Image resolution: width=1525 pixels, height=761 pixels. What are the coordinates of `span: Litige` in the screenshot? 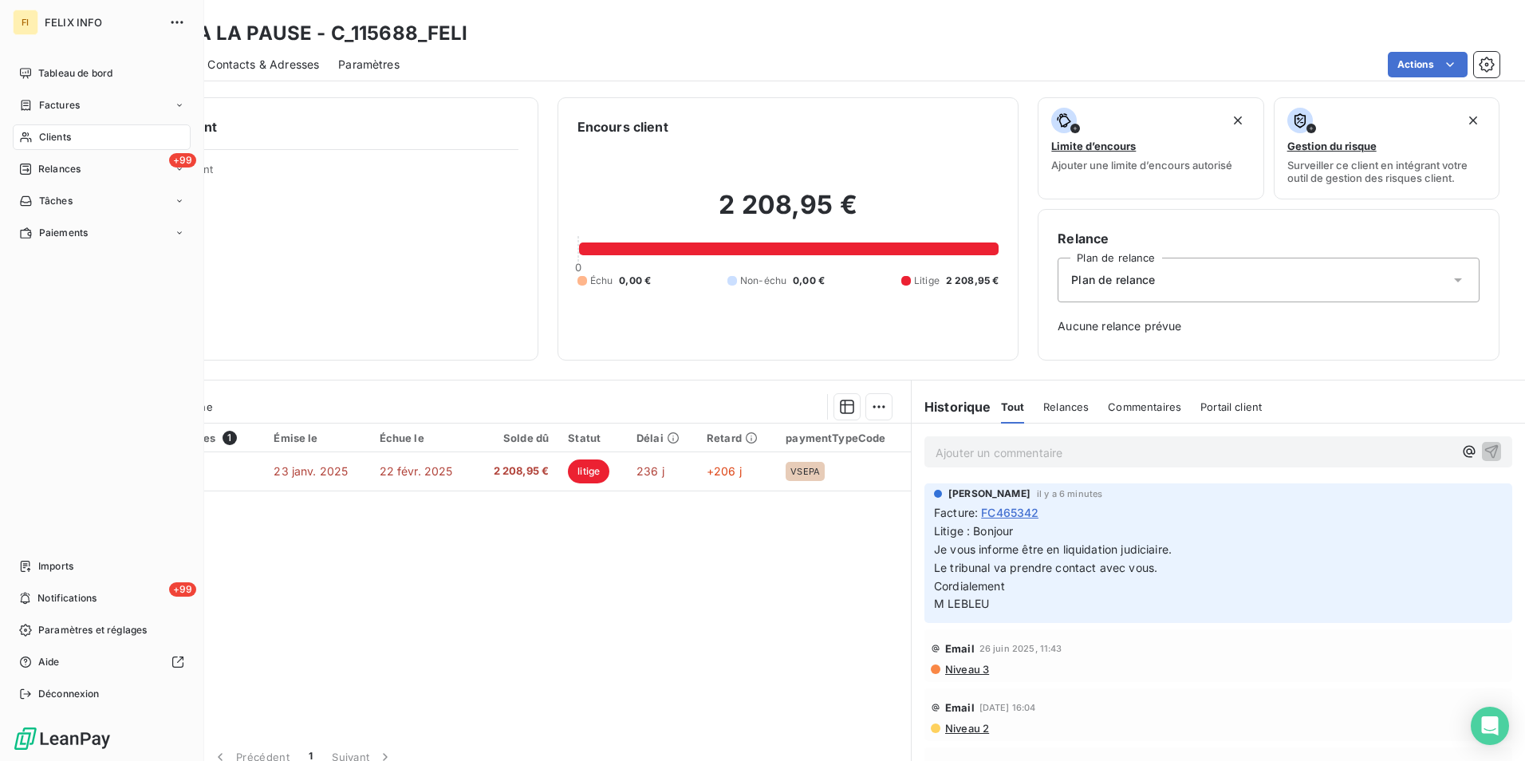 It's located at (927, 281).